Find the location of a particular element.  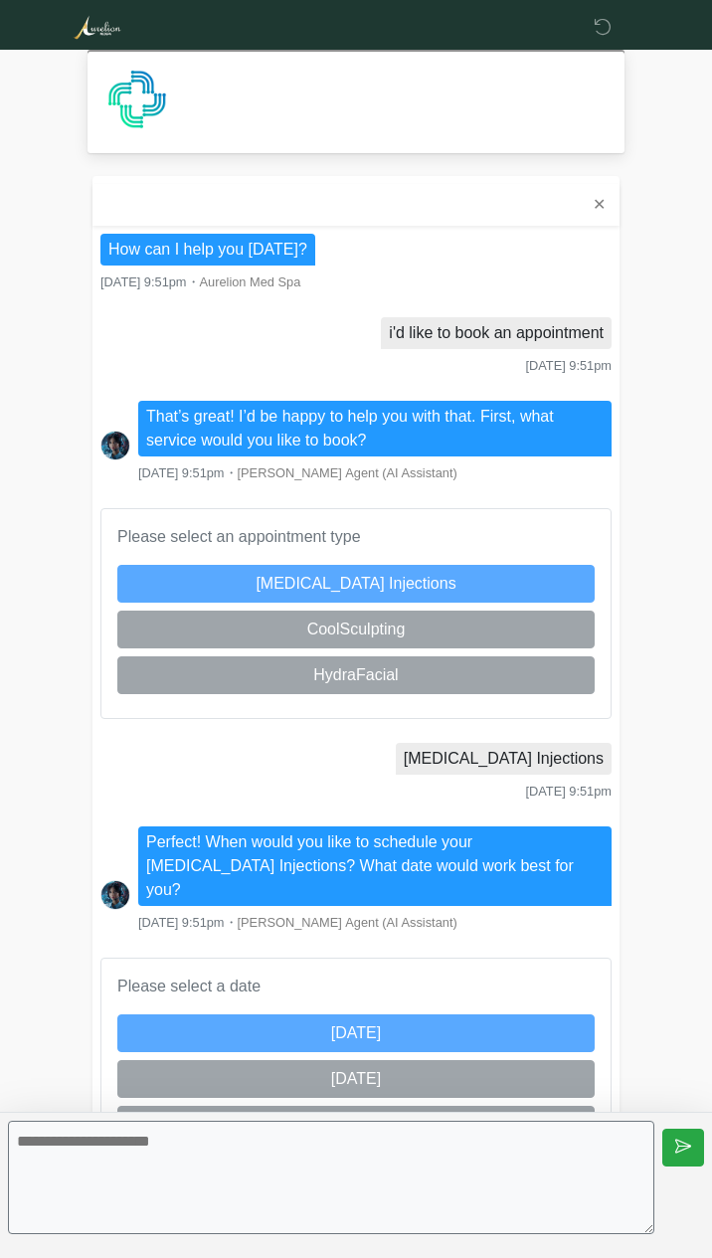

img: Aurelion Med Spa Logo is located at coordinates (96, 27).